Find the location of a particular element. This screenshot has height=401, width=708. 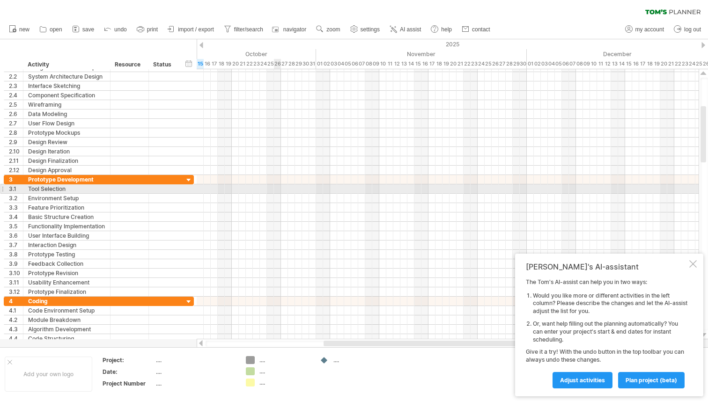

div: Saturday, 18 October 2025 is located at coordinates (221, 64).